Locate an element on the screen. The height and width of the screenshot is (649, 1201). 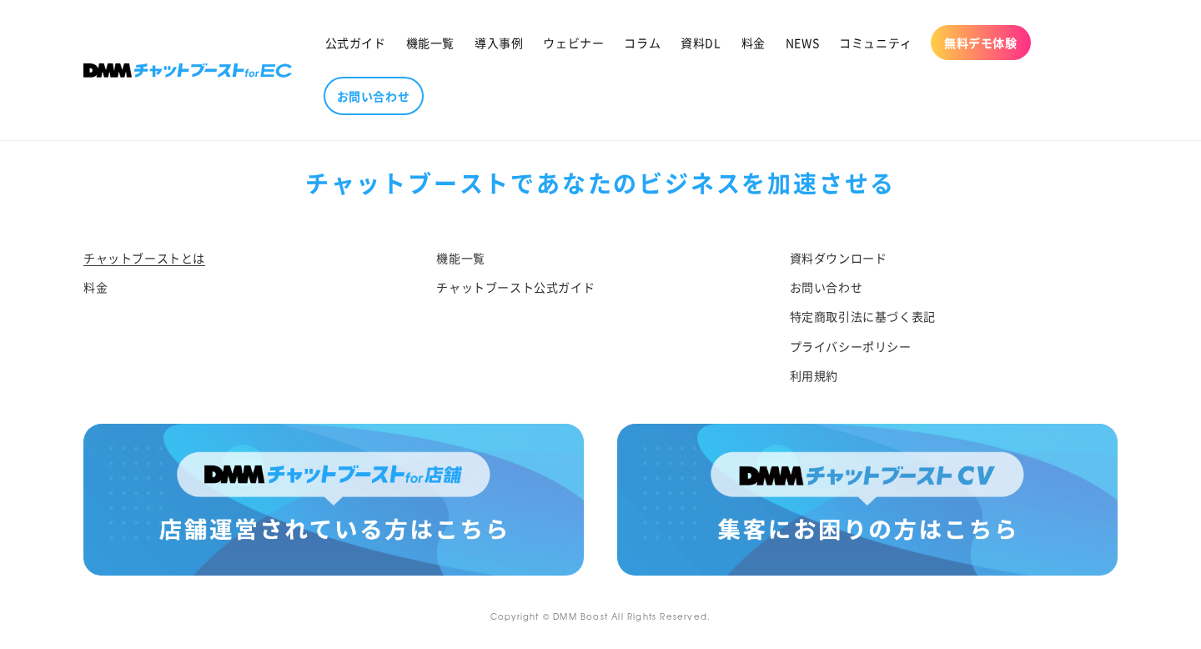
span: コミュニティ is located at coordinates (875, 43).